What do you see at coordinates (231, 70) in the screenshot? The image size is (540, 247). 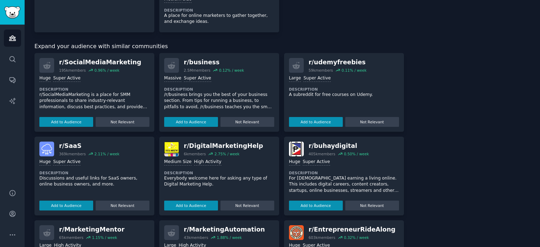 I see `div: 0.12 % / week` at bounding box center [231, 70].